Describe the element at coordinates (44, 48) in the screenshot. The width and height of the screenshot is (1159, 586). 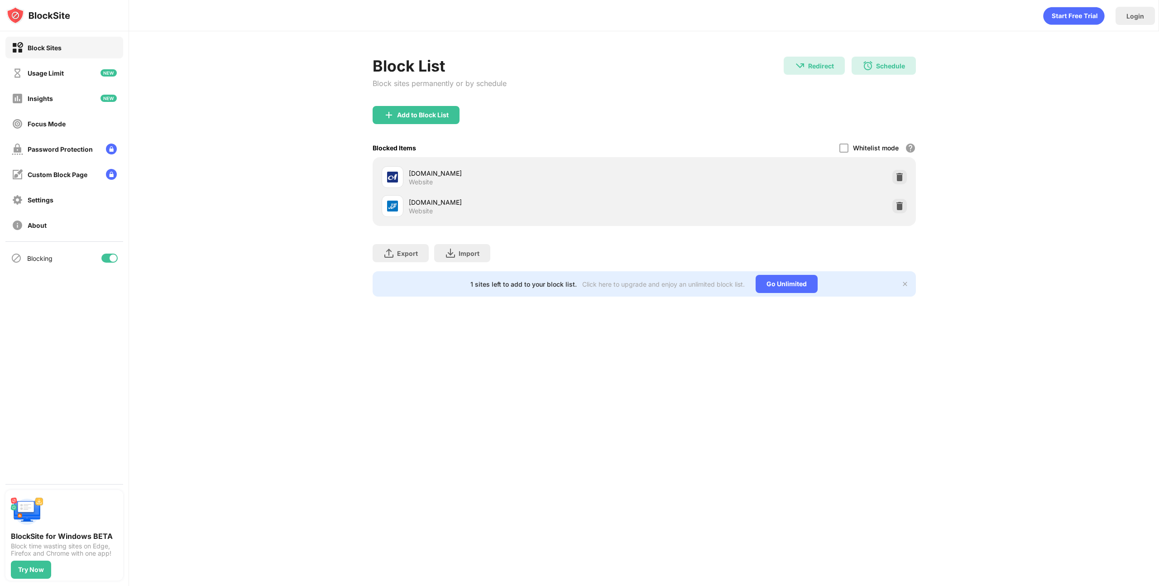
I see `div: Block Sites` at that location.